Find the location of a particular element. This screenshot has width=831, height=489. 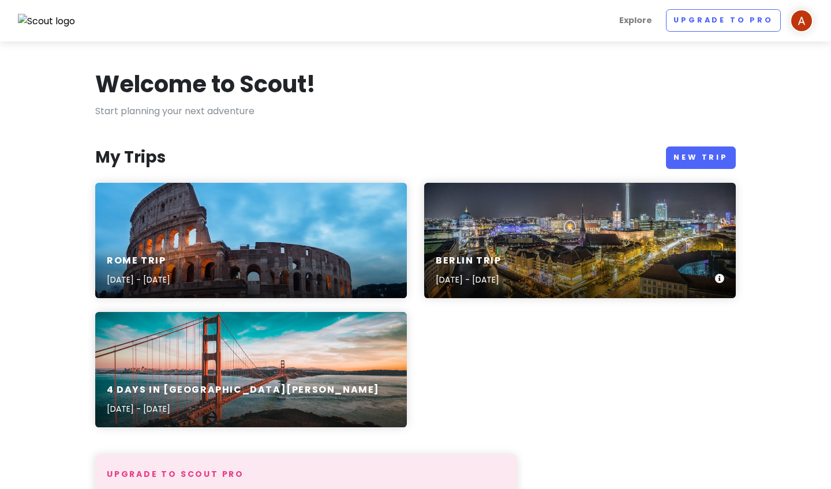

p: Start planning your next adventure is located at coordinates (415, 111).